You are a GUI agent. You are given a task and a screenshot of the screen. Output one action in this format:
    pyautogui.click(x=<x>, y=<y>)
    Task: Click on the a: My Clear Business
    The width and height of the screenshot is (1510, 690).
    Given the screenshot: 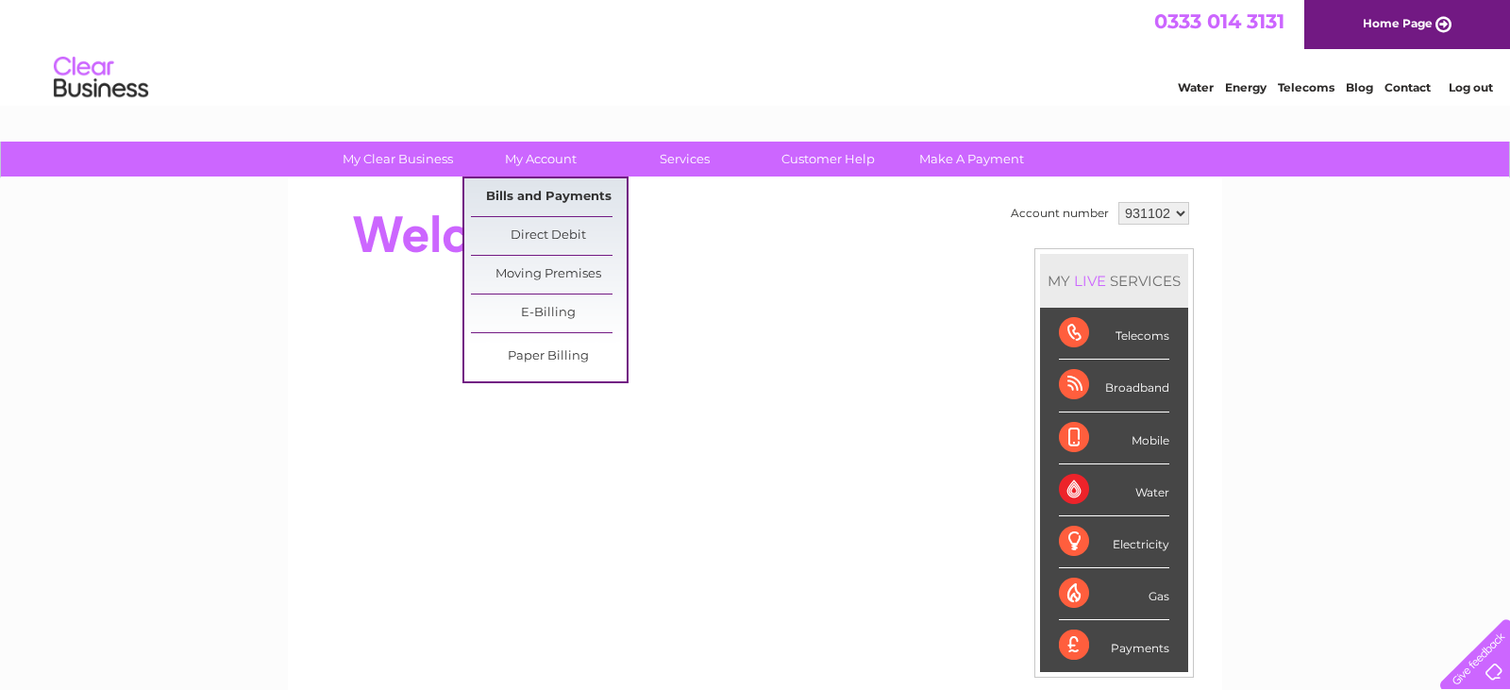 What is the action you would take?
    pyautogui.click(x=397, y=159)
    